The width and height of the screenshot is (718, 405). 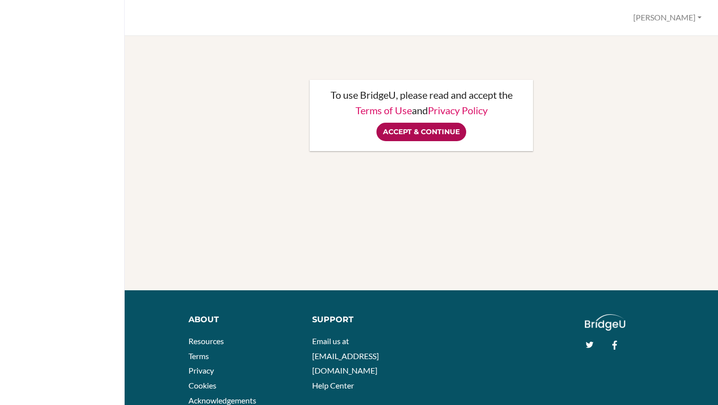 What do you see at coordinates (363, 320) in the screenshot?
I see `div: Support` at bounding box center [363, 320].